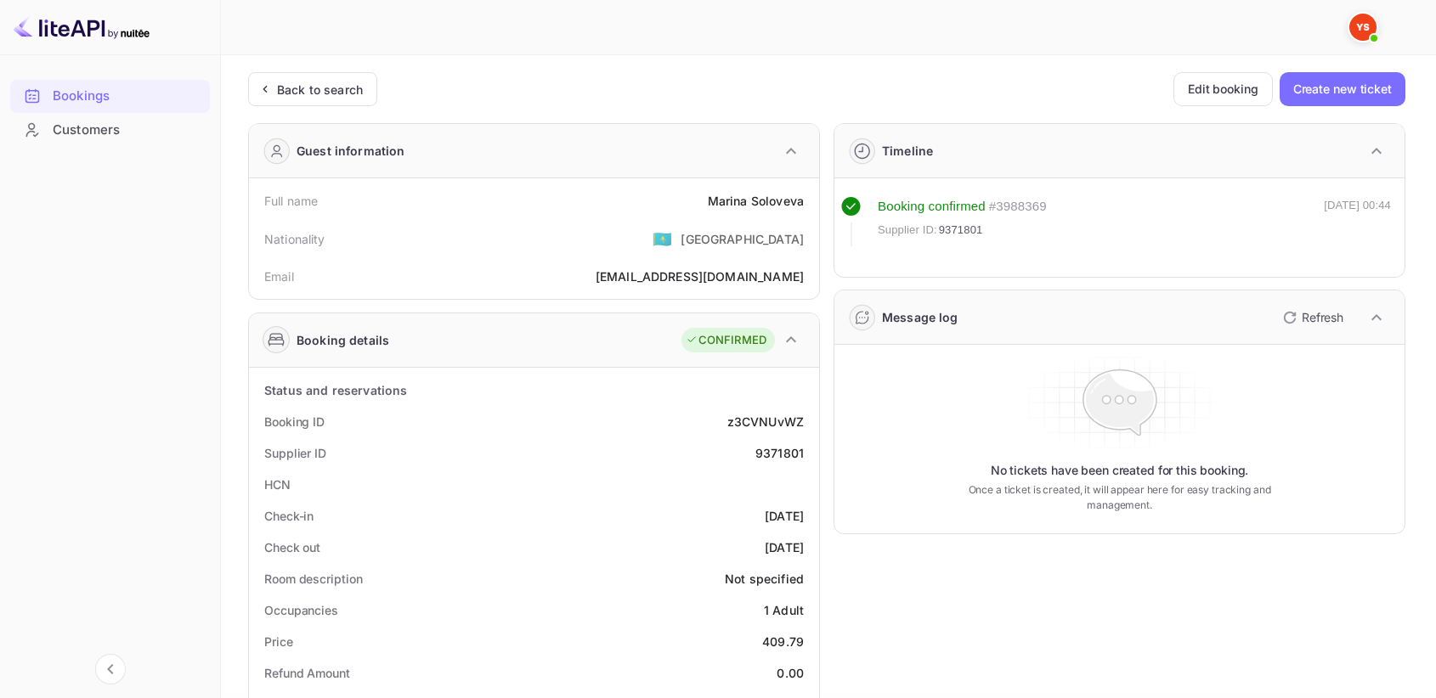 The height and width of the screenshot is (698, 1436). Describe the element at coordinates (110, 670) in the screenshot. I see `button: Collapse navigation` at that location.